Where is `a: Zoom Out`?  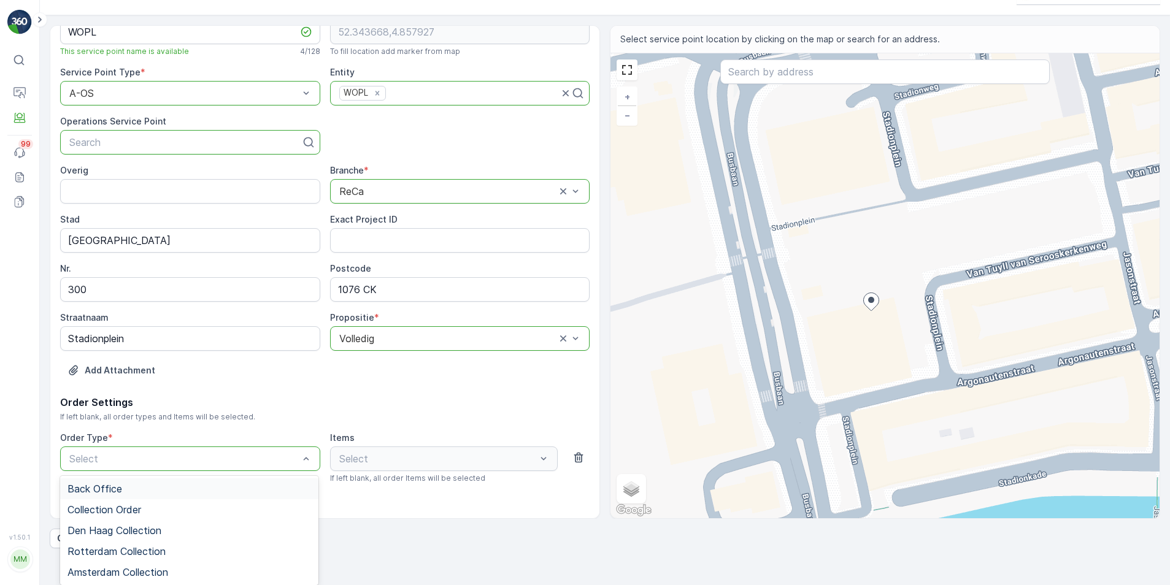
a: Zoom Out is located at coordinates (627, 115).